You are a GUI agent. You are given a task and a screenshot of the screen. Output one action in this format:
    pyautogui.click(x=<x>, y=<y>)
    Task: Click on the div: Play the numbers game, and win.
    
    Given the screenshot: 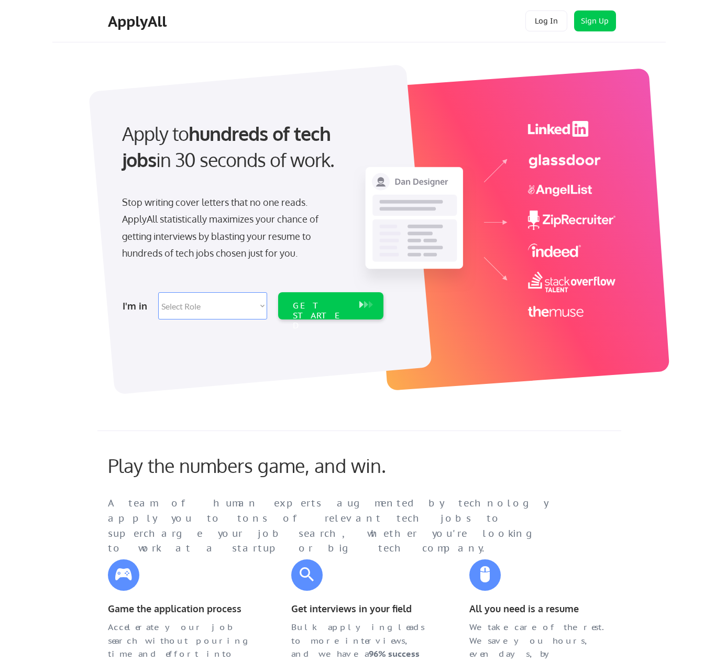 What is the action you would take?
    pyautogui.click(x=270, y=465)
    